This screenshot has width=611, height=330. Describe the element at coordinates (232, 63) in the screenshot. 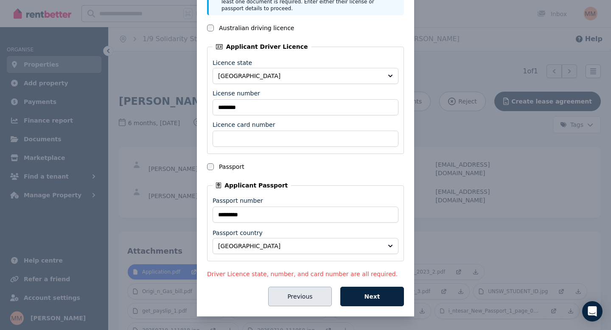

I see `label: Licence state` at that location.